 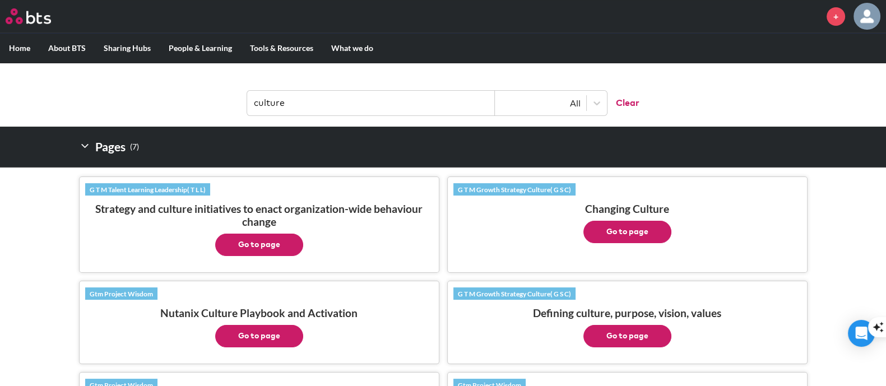 What do you see at coordinates (28, 16) in the screenshot?
I see `img: BTS Logo` at bounding box center [28, 16].